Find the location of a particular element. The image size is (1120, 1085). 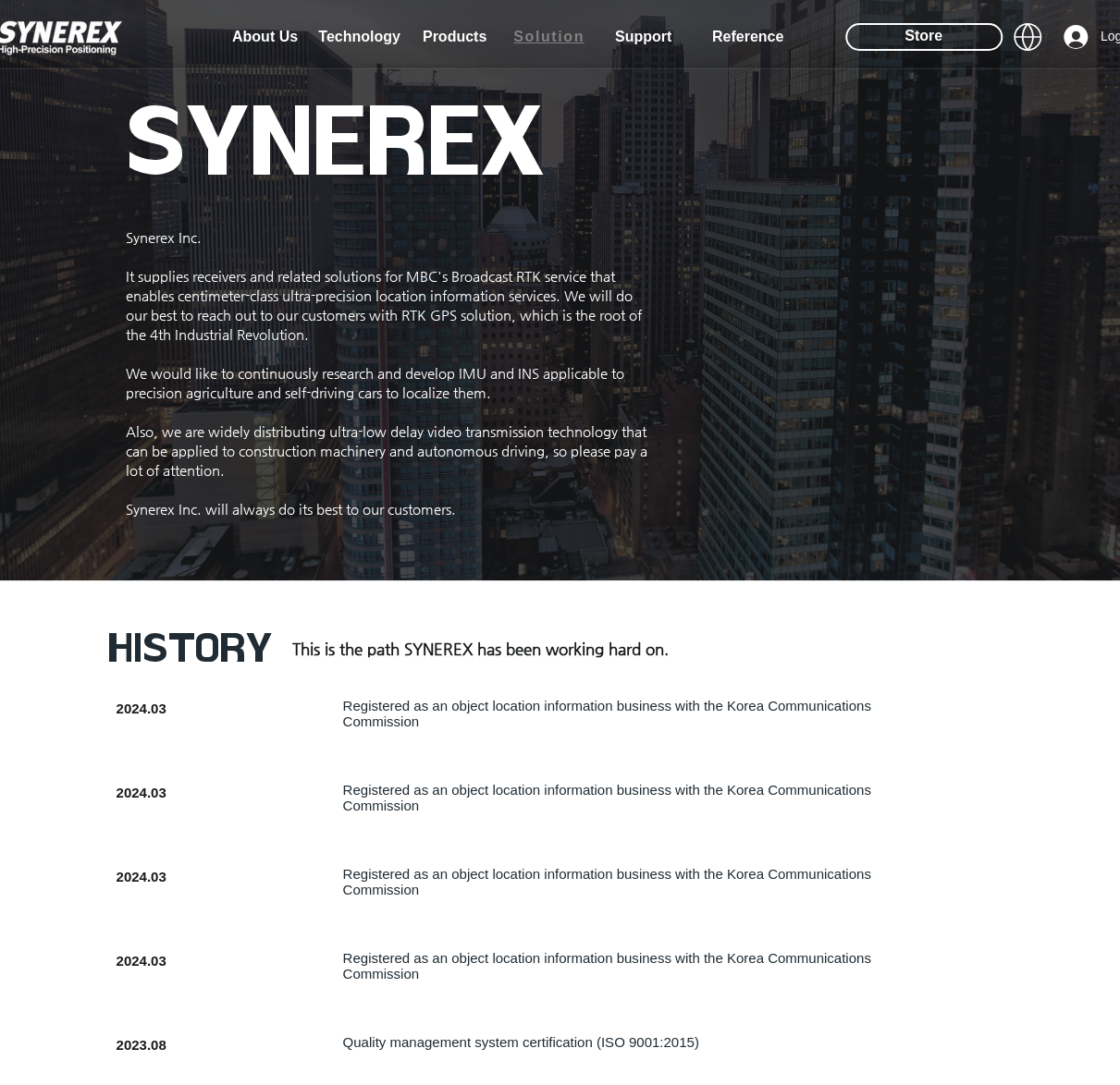

a: Products is located at coordinates (455, 37).